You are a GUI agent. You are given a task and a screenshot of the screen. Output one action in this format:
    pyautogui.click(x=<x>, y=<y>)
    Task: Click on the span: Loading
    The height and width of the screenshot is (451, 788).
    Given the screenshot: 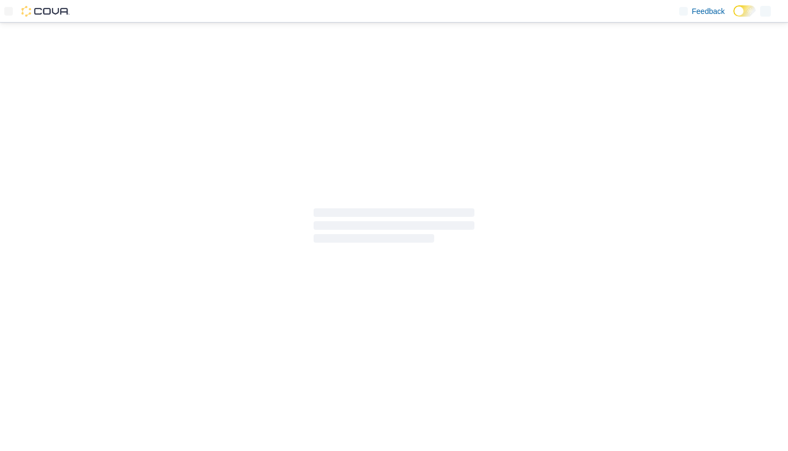 What is the action you would take?
    pyautogui.click(x=394, y=227)
    